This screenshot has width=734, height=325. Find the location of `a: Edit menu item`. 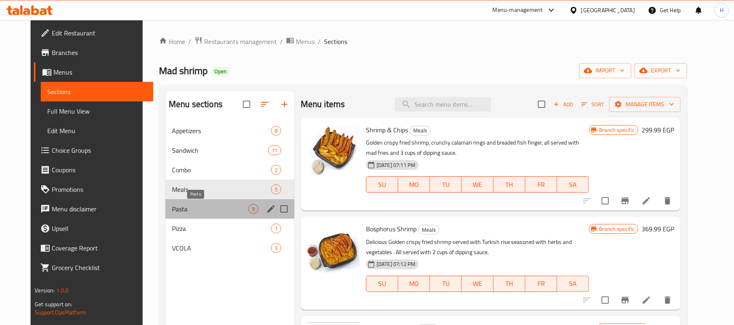

a: Edit menu item is located at coordinates (646, 300).